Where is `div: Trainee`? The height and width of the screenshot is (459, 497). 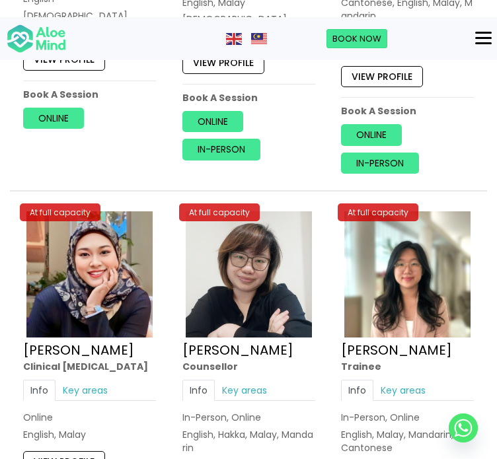 div: Trainee is located at coordinates (407, 366).